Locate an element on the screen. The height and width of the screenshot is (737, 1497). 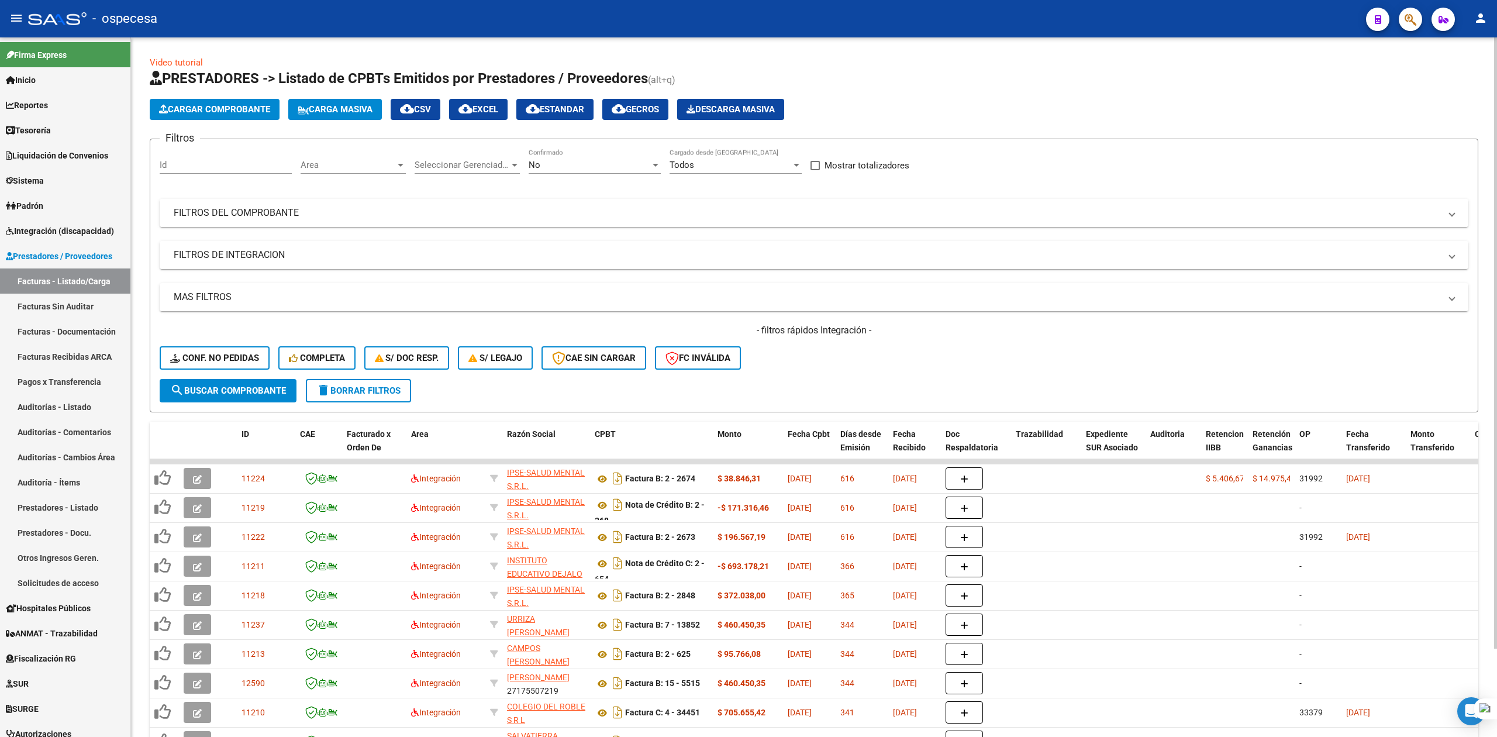
datatable-header-cell: Expediente SUR Asociado is located at coordinates (1113, 447).